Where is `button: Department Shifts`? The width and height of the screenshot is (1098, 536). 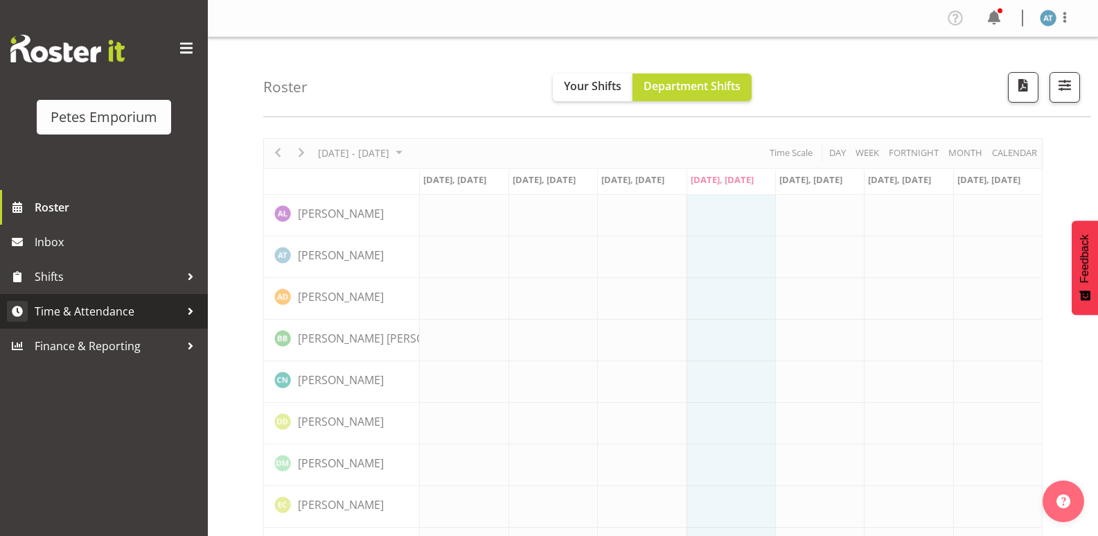 button: Department Shifts is located at coordinates (692, 87).